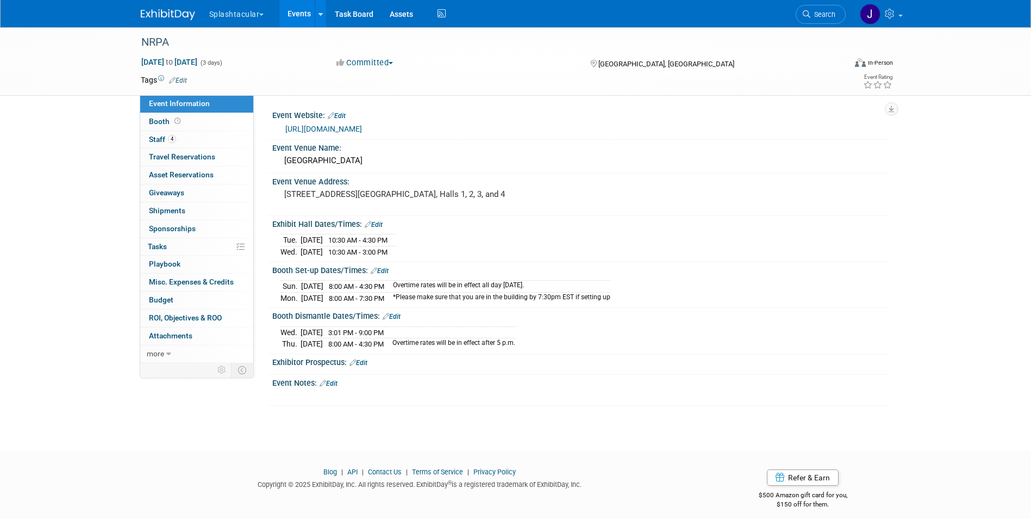  I want to click on td: Sun., so click(291, 286).